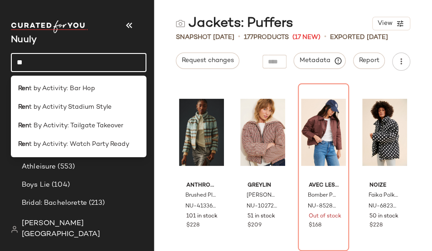 The height and width of the screenshot is (251, 432). I want to click on span: t By Activity: Tailgate Takeover, so click(76, 125).